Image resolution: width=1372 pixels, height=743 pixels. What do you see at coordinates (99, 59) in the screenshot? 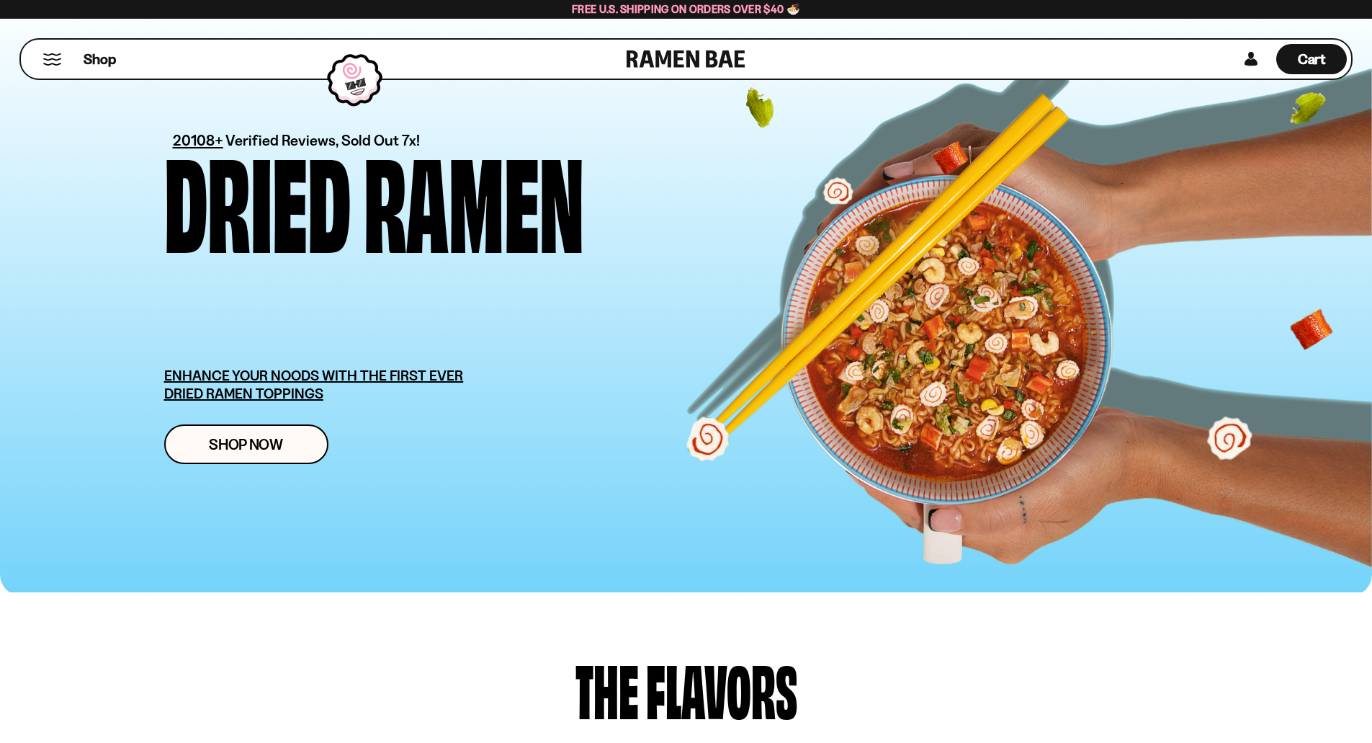
I see `a: Shop` at bounding box center [99, 59].